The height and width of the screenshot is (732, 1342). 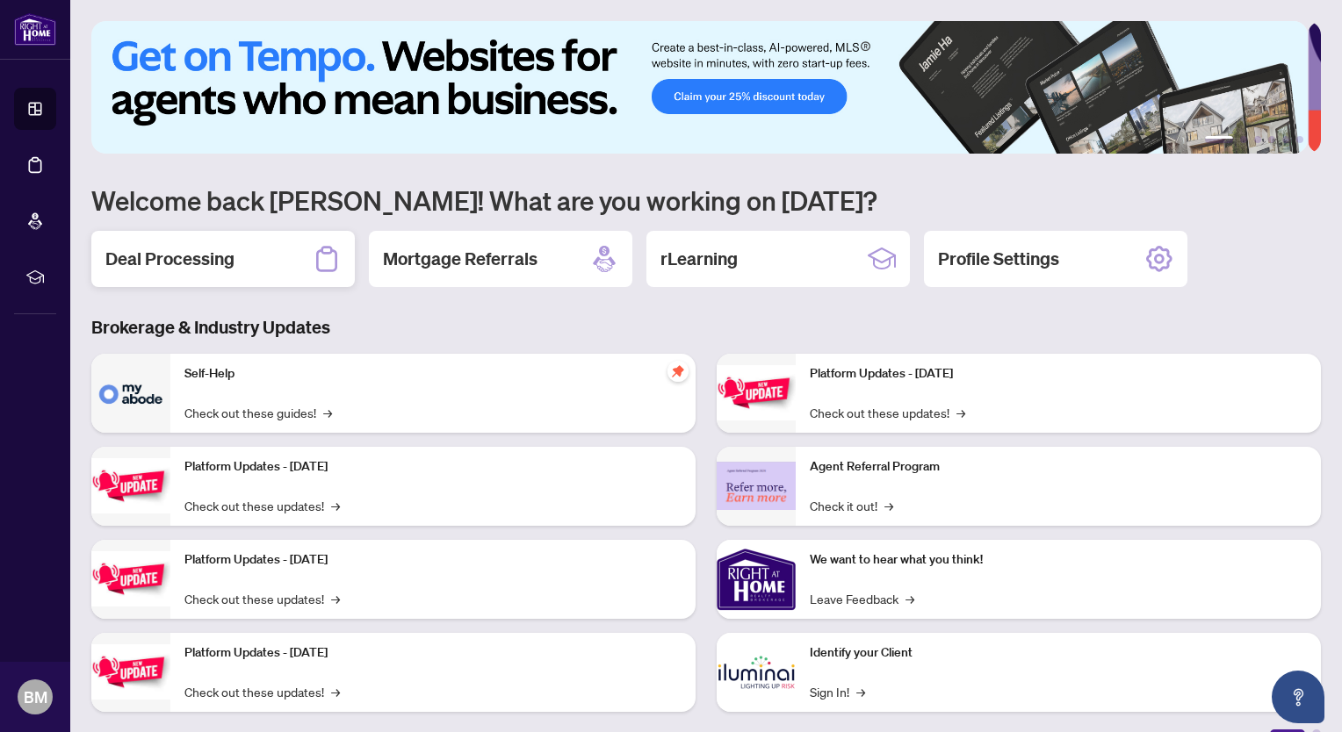 I want to click on img: logo, so click(x=35, y=29).